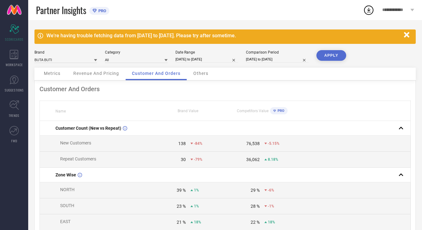 The height and width of the screenshot is (230, 422). I want to click on span: Others, so click(201, 73).